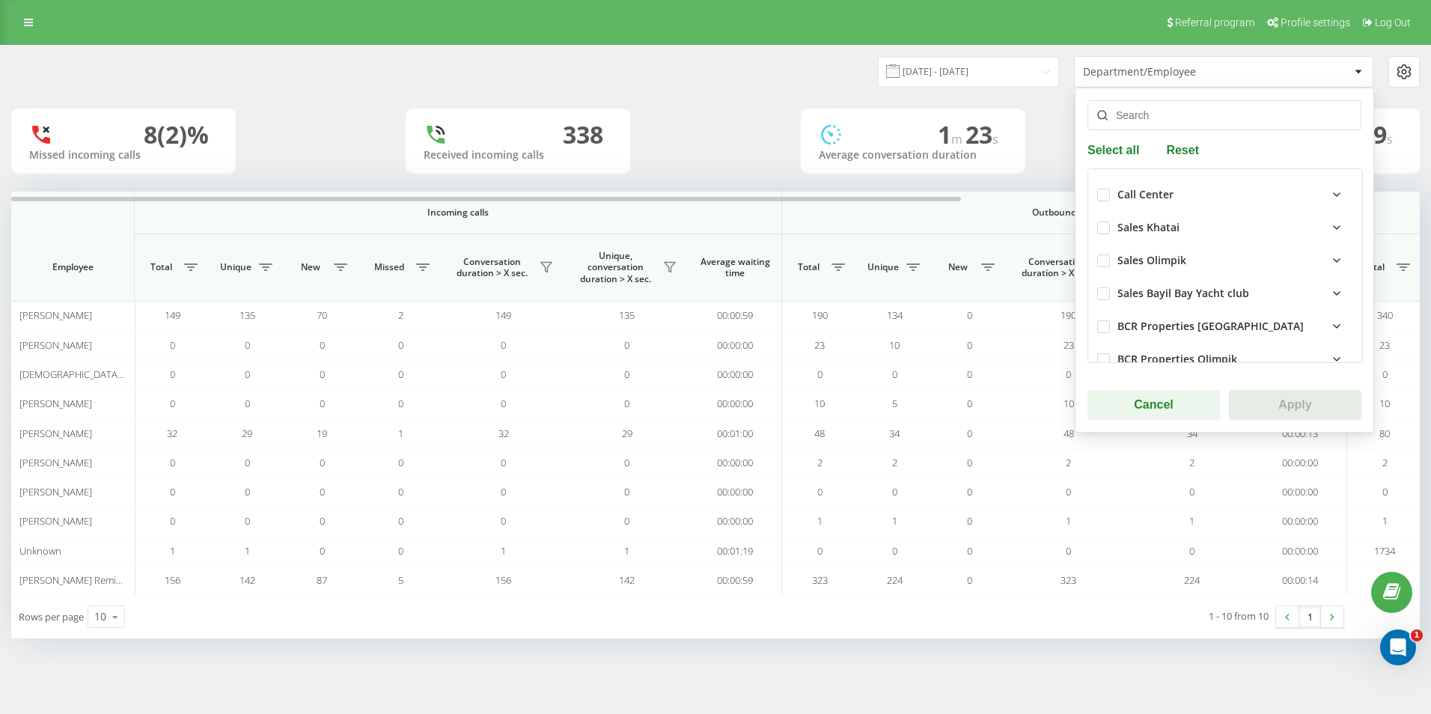  Describe the element at coordinates (100, 617) in the screenshot. I see `div: 10` at that location.